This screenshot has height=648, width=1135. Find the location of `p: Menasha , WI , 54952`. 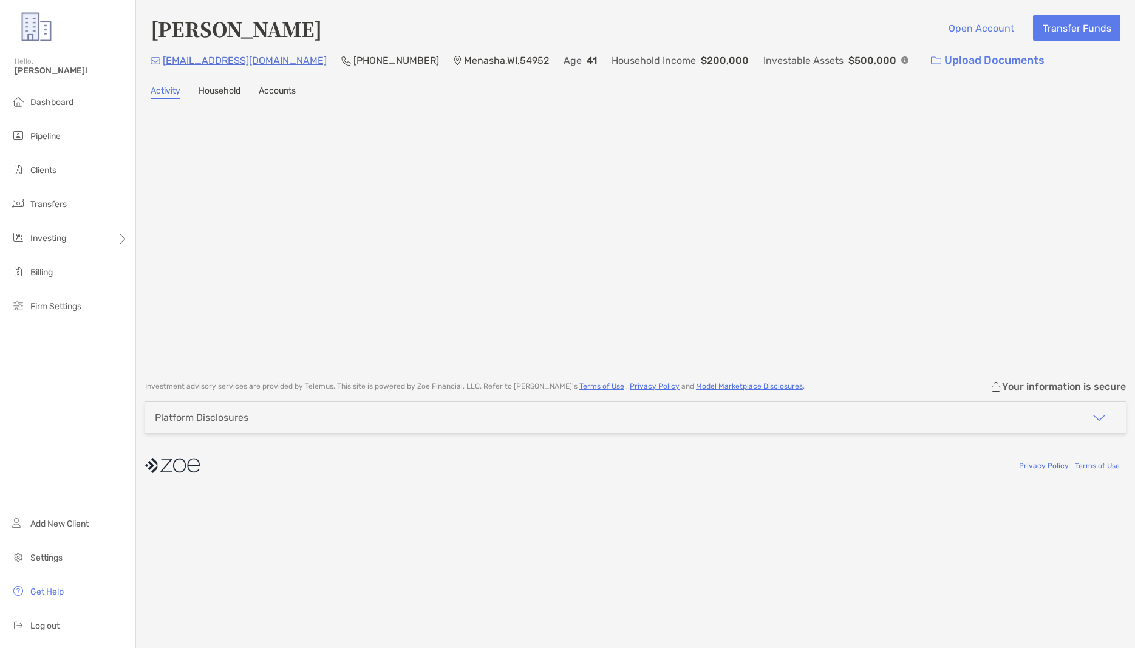

p: Menasha , WI , 54952 is located at coordinates (507, 60).